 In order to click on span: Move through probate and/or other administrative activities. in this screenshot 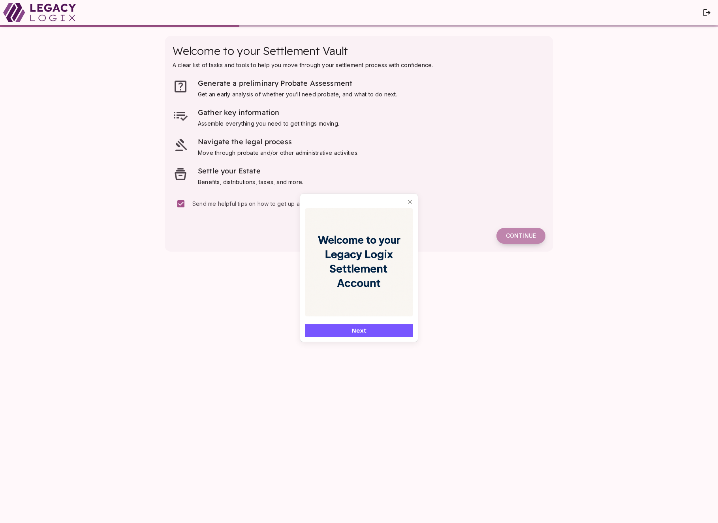, I will do `click(278, 153)`.